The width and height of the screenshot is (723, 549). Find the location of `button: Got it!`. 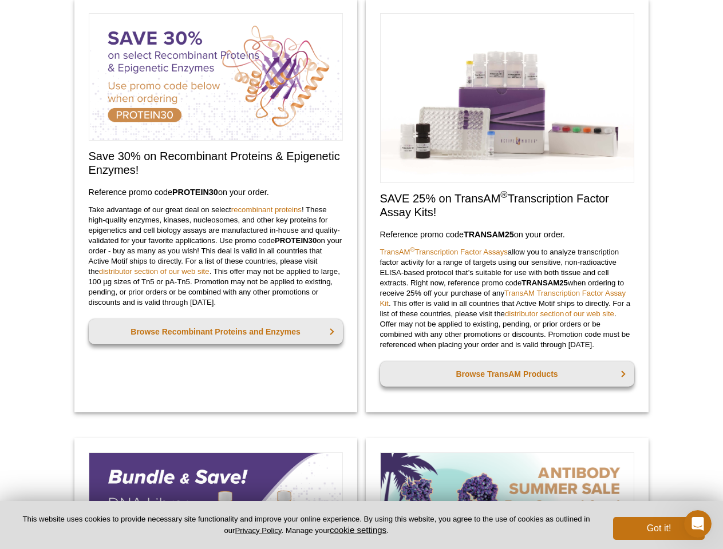

button: Got it! is located at coordinates (659, 529).